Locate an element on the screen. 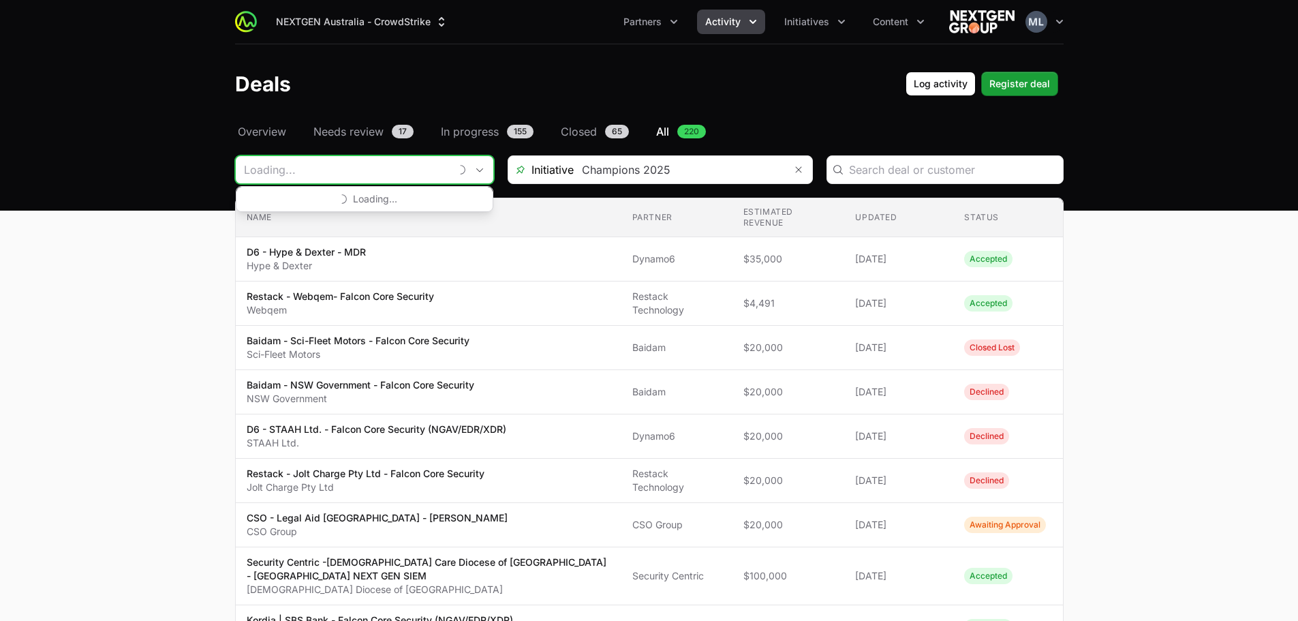 The image size is (1298, 621). p: Restack - Webqem- Falcon Core Security is located at coordinates (340, 296).